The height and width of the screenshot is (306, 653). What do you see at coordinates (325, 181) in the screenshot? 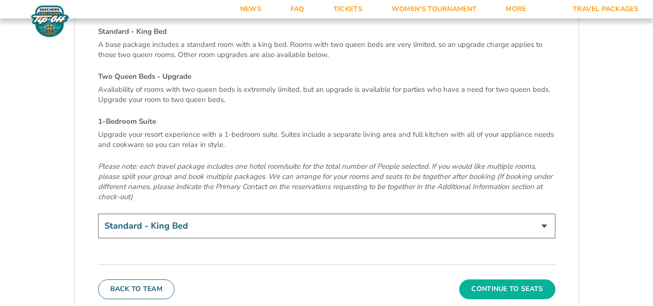
I see `em: Please note: each travel package includes one hotel room/suite for the total number of People sel...` at bounding box center [325, 181].